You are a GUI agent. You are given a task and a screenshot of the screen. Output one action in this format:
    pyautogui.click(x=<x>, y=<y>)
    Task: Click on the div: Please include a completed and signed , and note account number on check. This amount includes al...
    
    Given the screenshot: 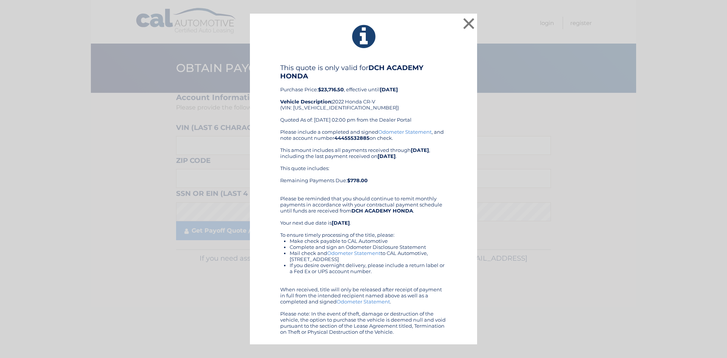 What is the action you would take?
    pyautogui.click(x=364, y=232)
    